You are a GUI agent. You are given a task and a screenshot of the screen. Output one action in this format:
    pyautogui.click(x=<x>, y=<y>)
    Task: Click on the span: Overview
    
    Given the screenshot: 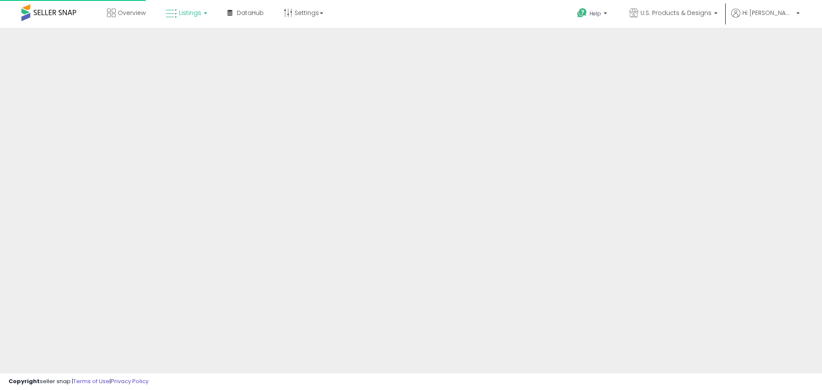 What is the action you would take?
    pyautogui.click(x=131, y=13)
    